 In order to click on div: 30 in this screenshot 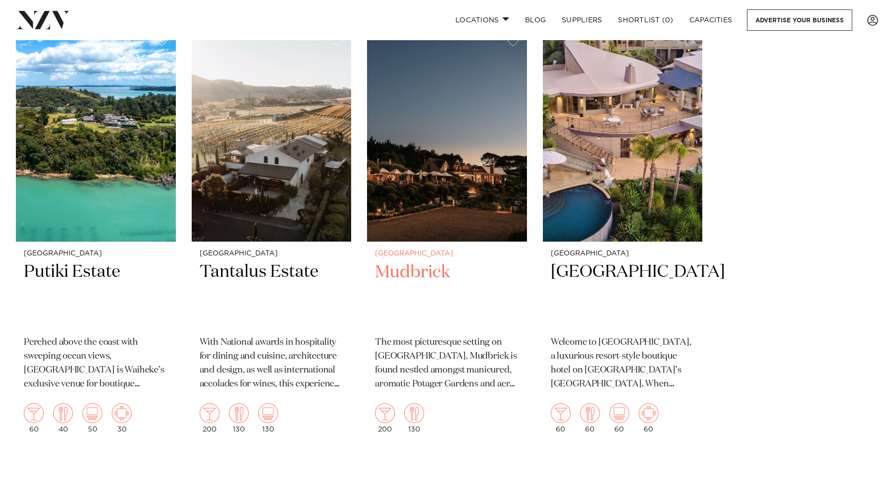, I will do `click(122, 419)`.